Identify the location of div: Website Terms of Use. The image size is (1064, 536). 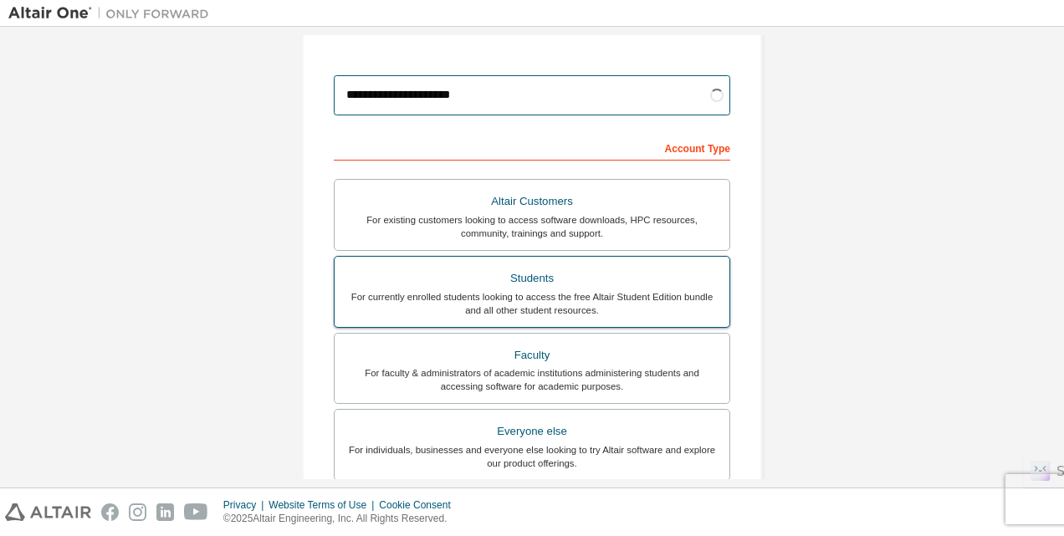
(324, 505).